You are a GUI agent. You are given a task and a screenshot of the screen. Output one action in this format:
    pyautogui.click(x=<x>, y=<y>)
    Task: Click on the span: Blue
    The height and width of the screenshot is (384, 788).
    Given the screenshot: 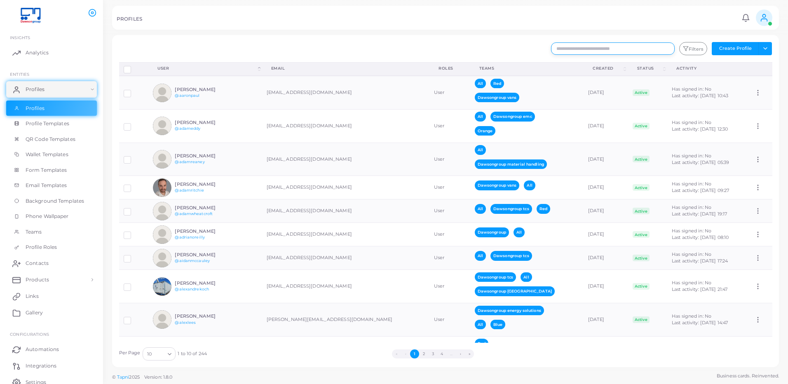 What is the action you would take?
    pyautogui.click(x=498, y=324)
    